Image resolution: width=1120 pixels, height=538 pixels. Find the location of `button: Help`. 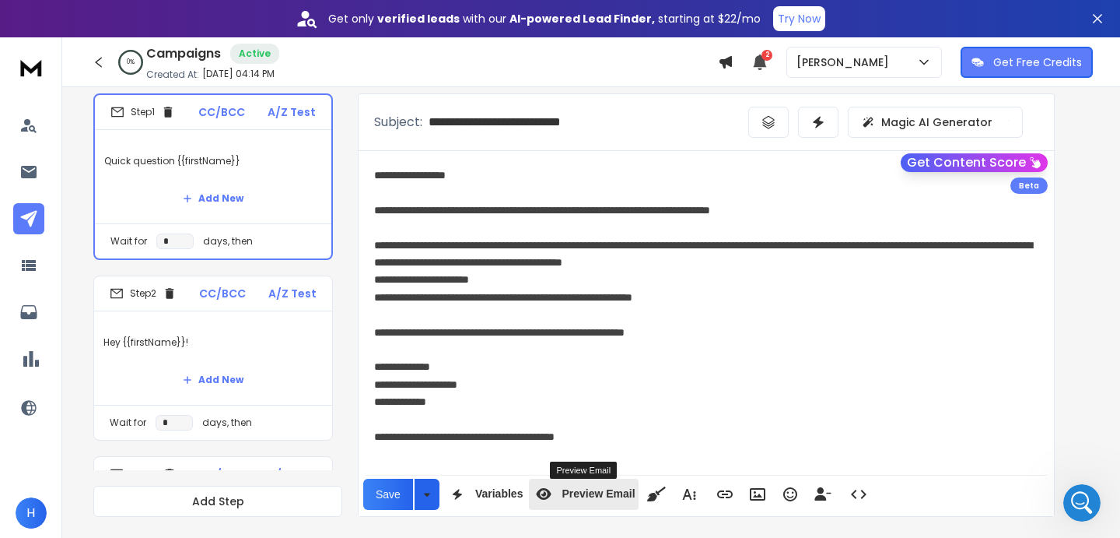

button: Help is located at coordinates (259, 425).